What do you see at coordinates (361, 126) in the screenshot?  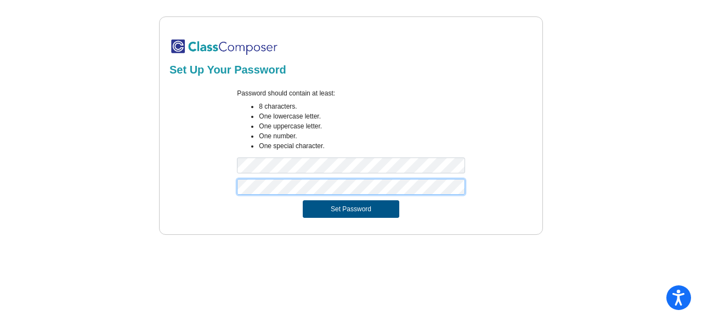 I see `li: One uppercase letter.` at bounding box center [361, 126].